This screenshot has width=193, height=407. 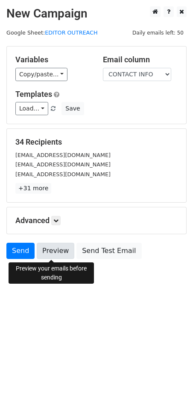 What do you see at coordinates (72, 108) in the screenshot?
I see `button: Save` at bounding box center [72, 108].